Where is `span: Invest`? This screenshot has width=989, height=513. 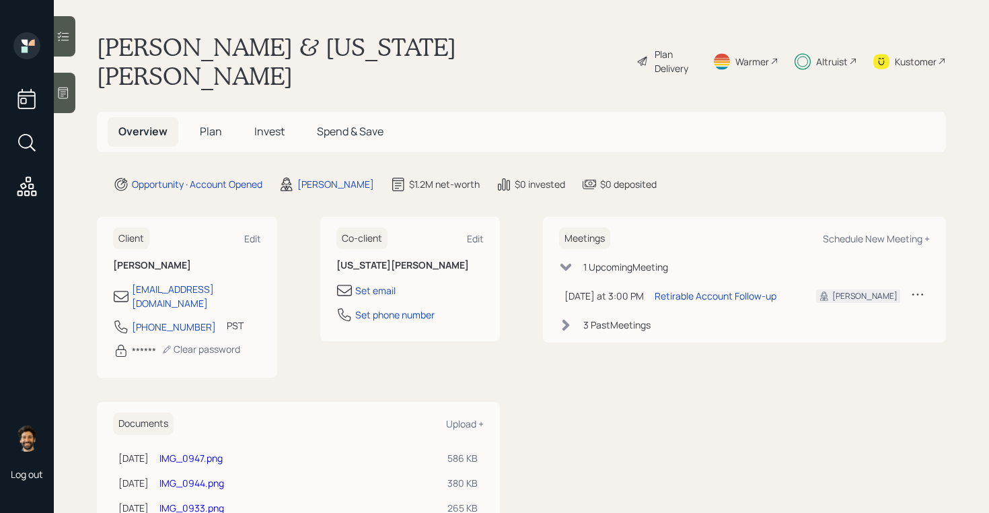
span: Invest is located at coordinates (269, 131).